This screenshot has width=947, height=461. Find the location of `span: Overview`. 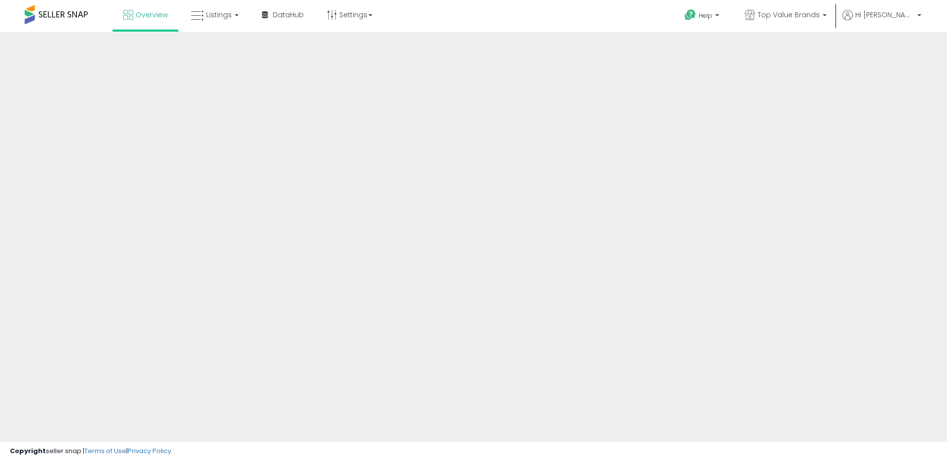

span: Overview is located at coordinates (151, 15).